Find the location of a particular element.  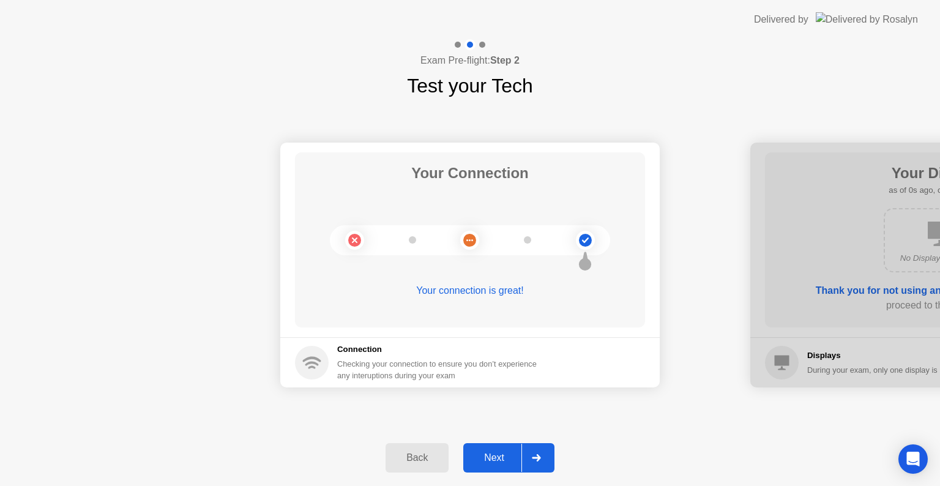

div: Open Intercom Messenger is located at coordinates (913, 459).